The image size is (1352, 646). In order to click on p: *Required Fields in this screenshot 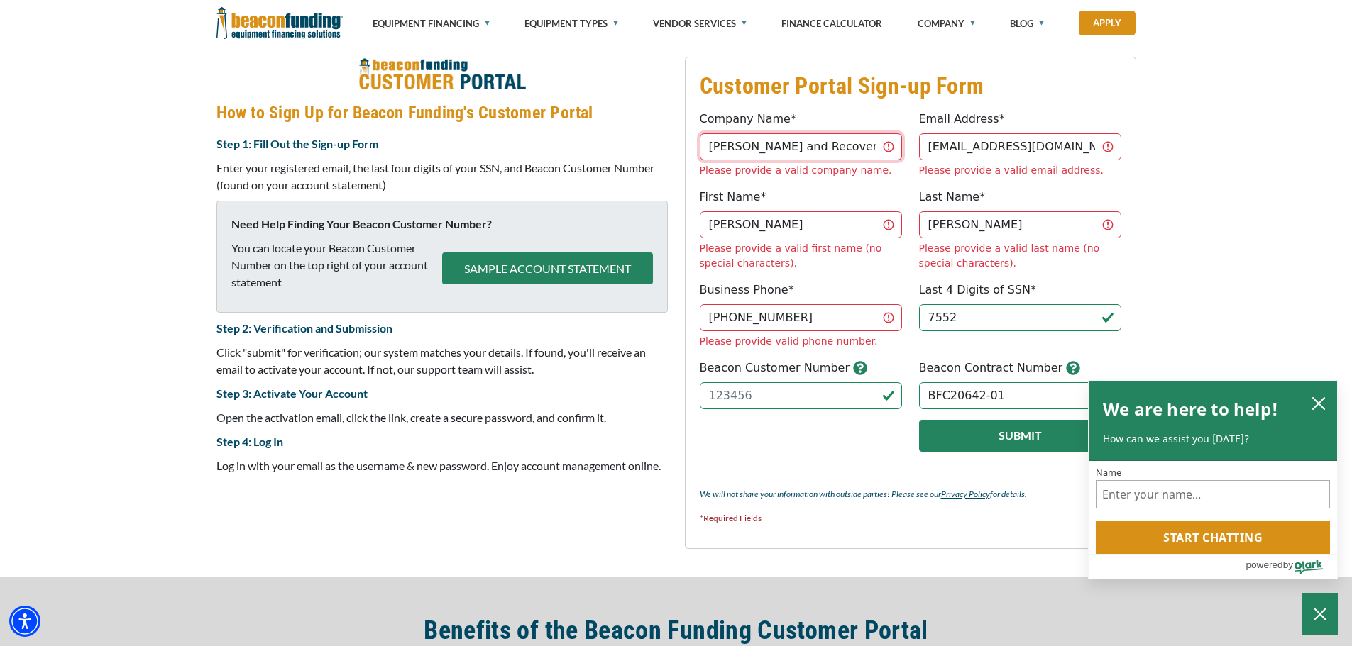, I will do `click(910, 519)`.